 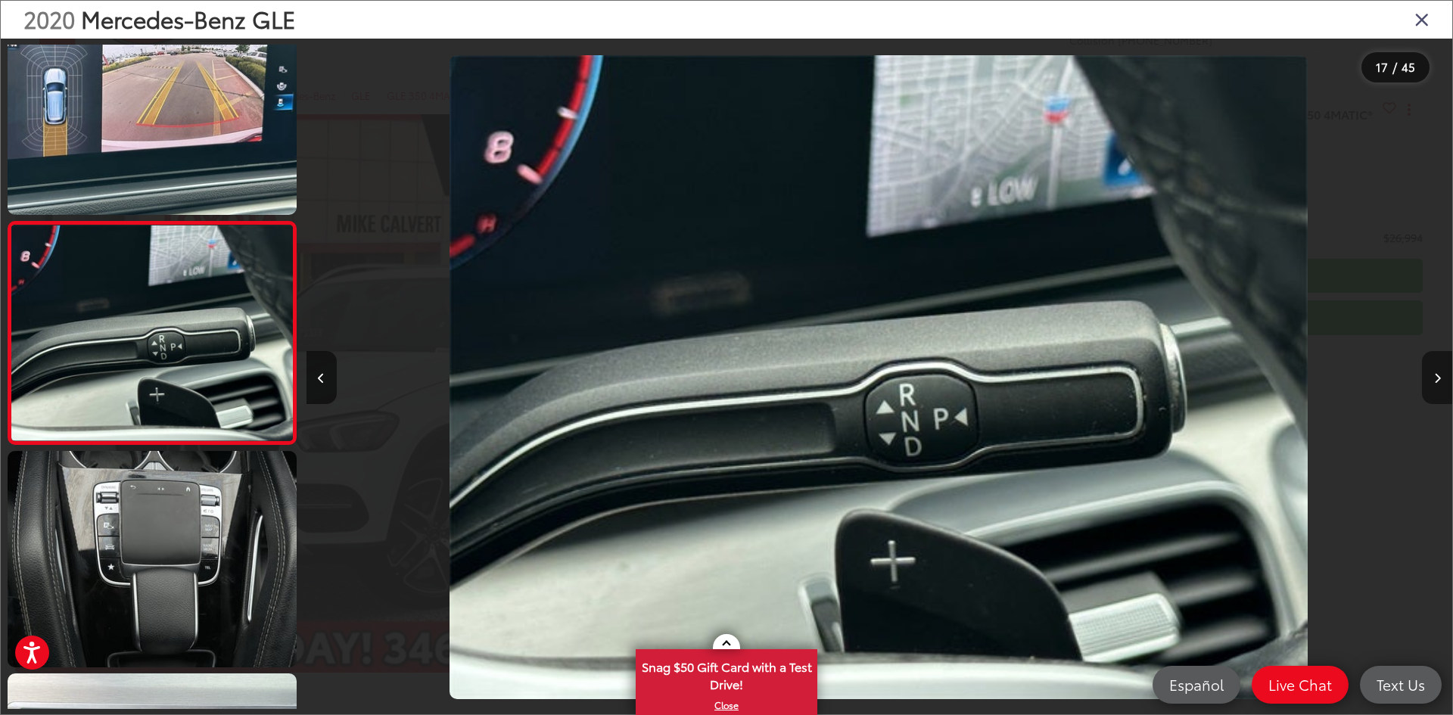 What do you see at coordinates (1196, 684) in the screenshot?
I see `span: Español` at bounding box center [1196, 684].